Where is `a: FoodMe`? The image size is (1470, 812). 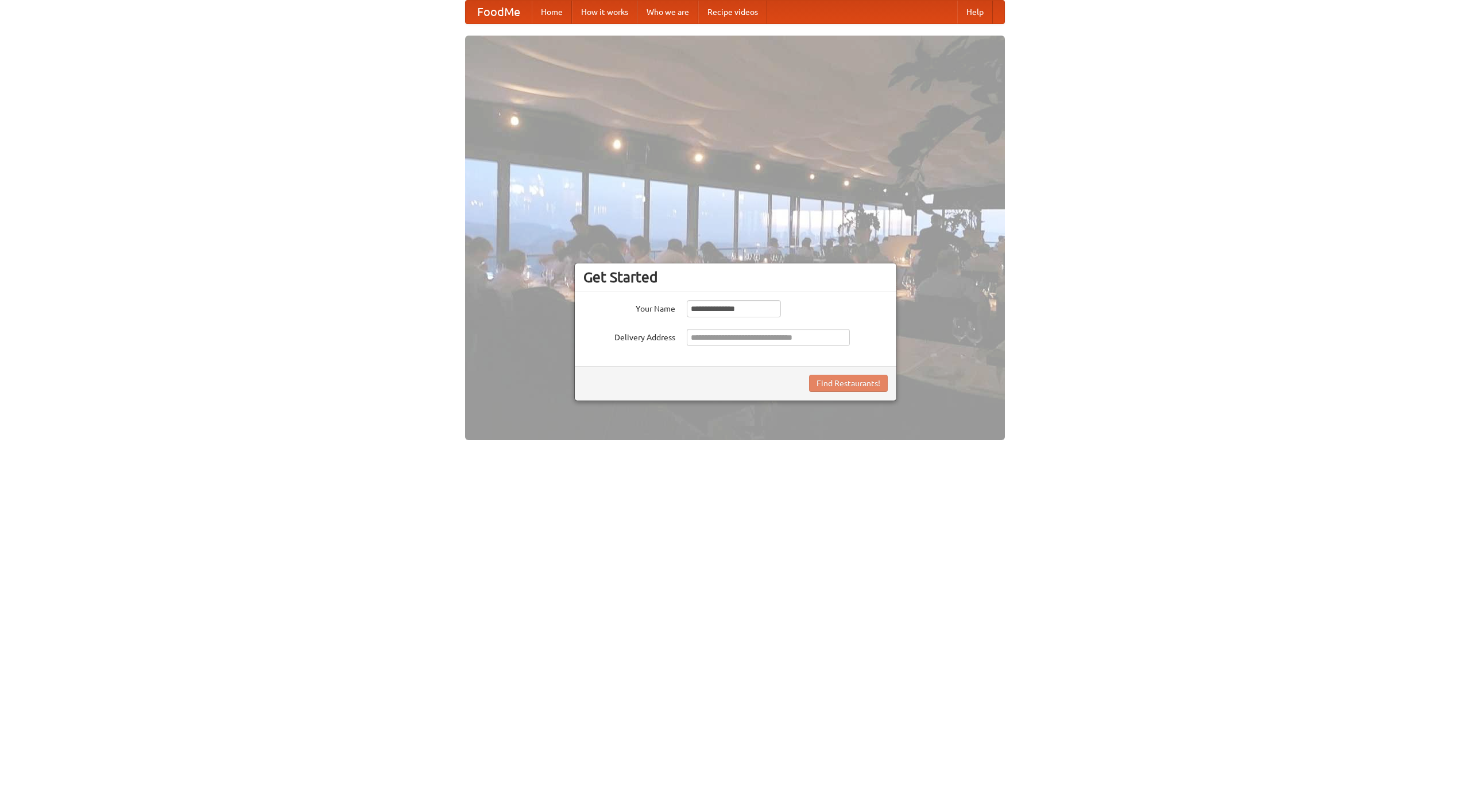 a: FoodMe is located at coordinates (499, 12).